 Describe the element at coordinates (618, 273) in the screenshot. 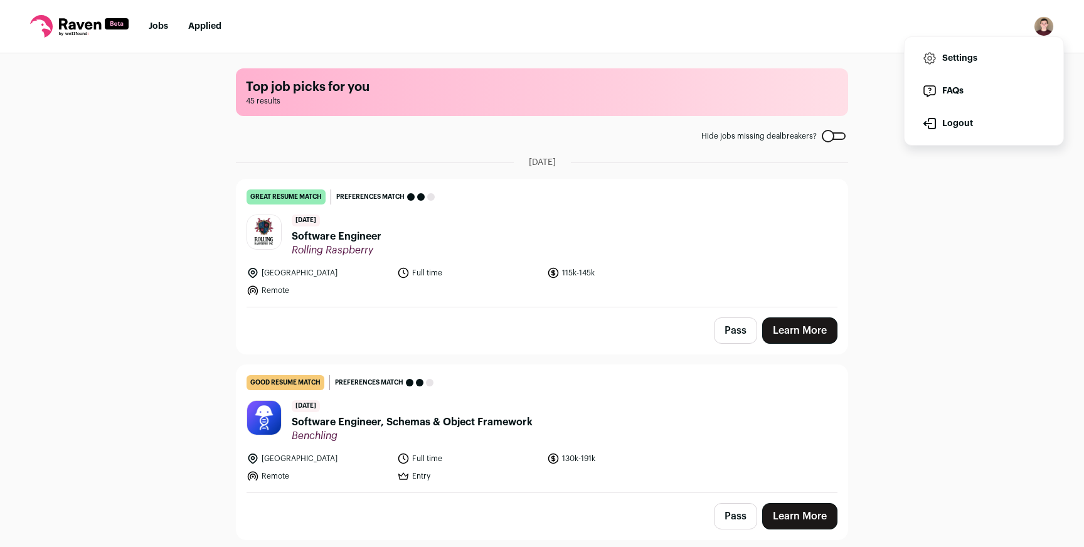

I see `li: 115k-145k` at that location.